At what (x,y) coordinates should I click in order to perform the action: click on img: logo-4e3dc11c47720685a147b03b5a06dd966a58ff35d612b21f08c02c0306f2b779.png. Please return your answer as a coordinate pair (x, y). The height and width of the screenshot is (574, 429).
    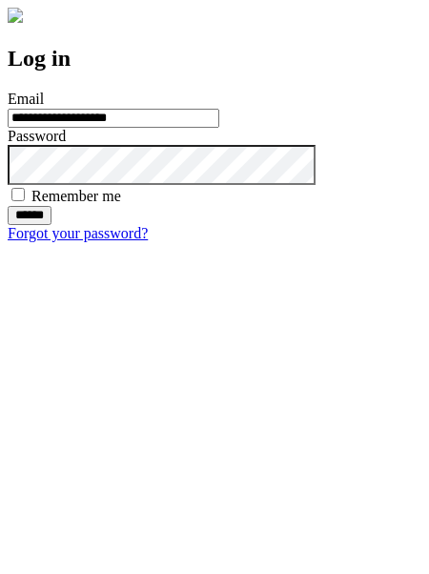
    Looking at the image, I should click on (15, 15).